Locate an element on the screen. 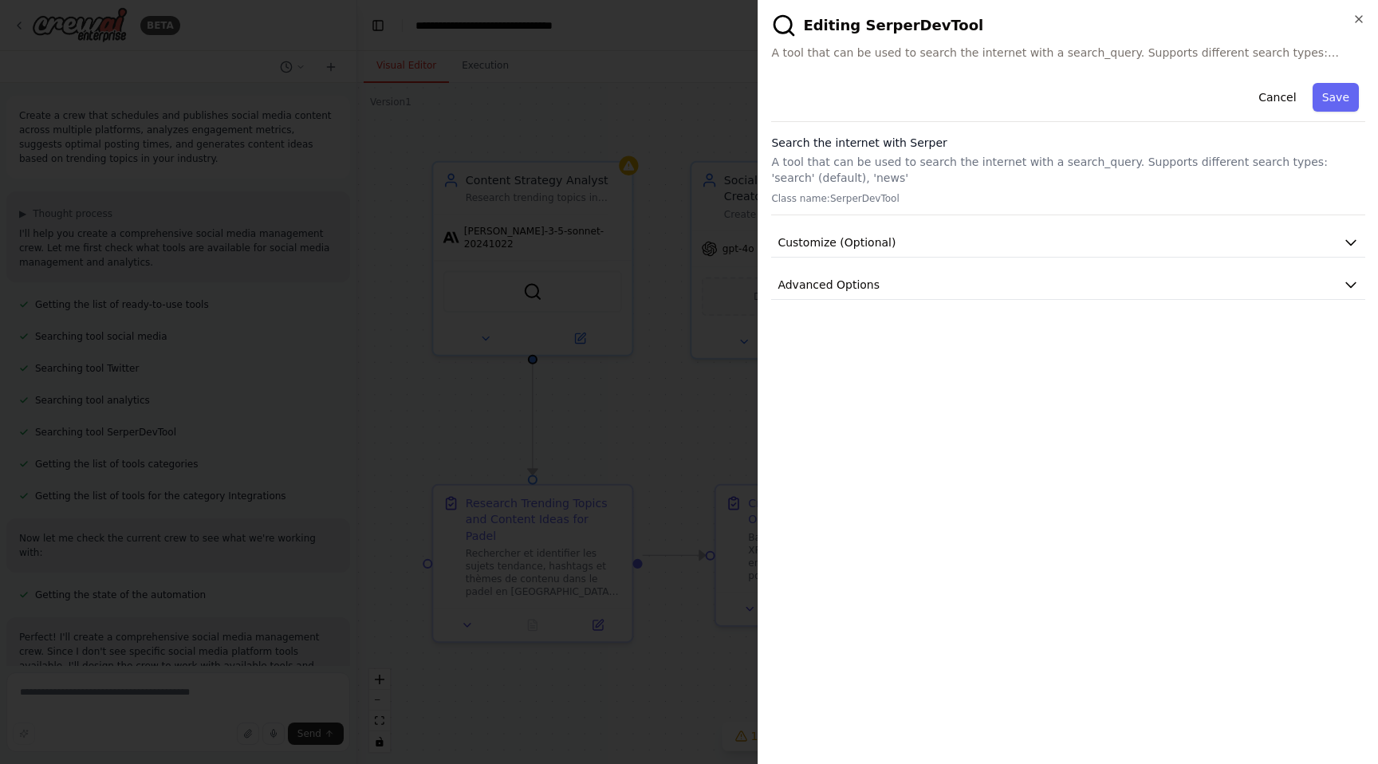 This screenshot has height=764, width=1378. button: Save is located at coordinates (1336, 97).